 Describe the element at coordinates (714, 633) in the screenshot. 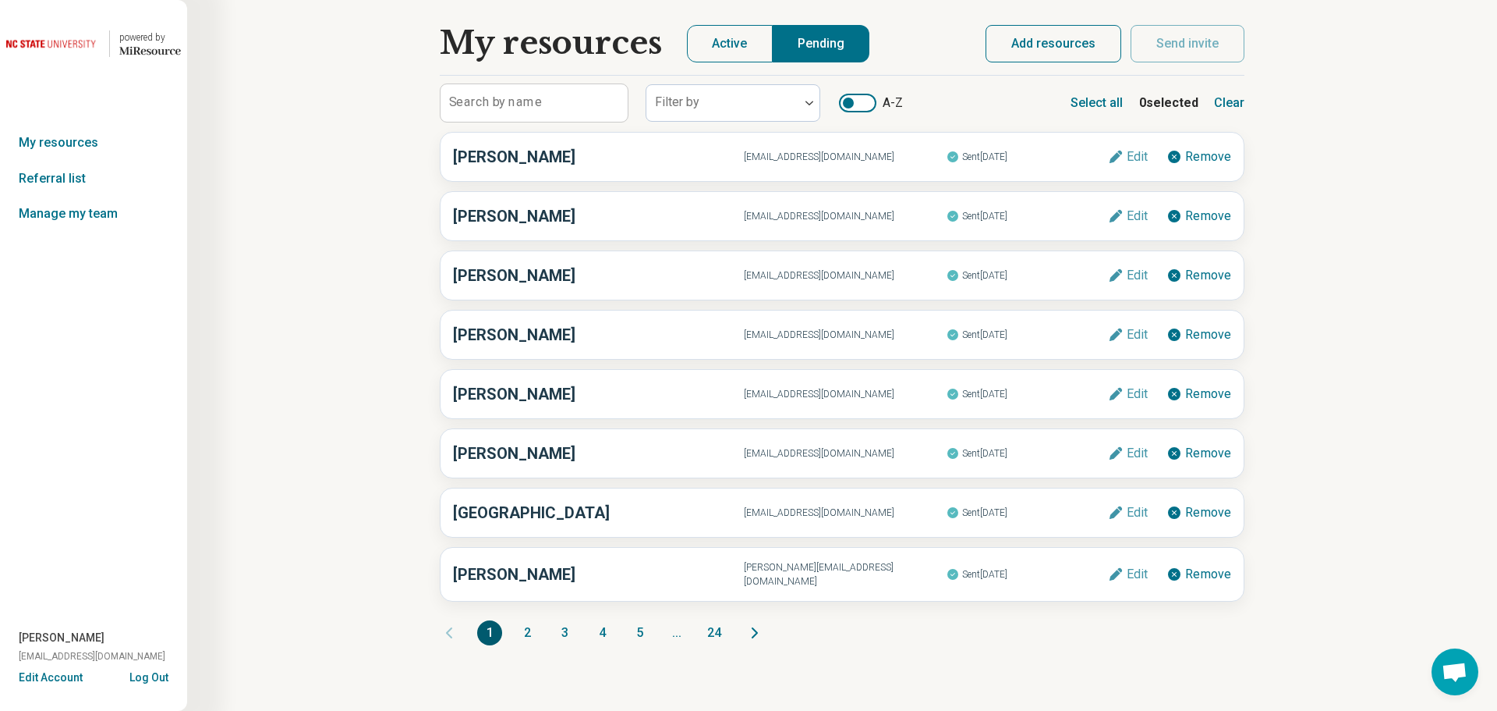

I see `button: 24` at that location.